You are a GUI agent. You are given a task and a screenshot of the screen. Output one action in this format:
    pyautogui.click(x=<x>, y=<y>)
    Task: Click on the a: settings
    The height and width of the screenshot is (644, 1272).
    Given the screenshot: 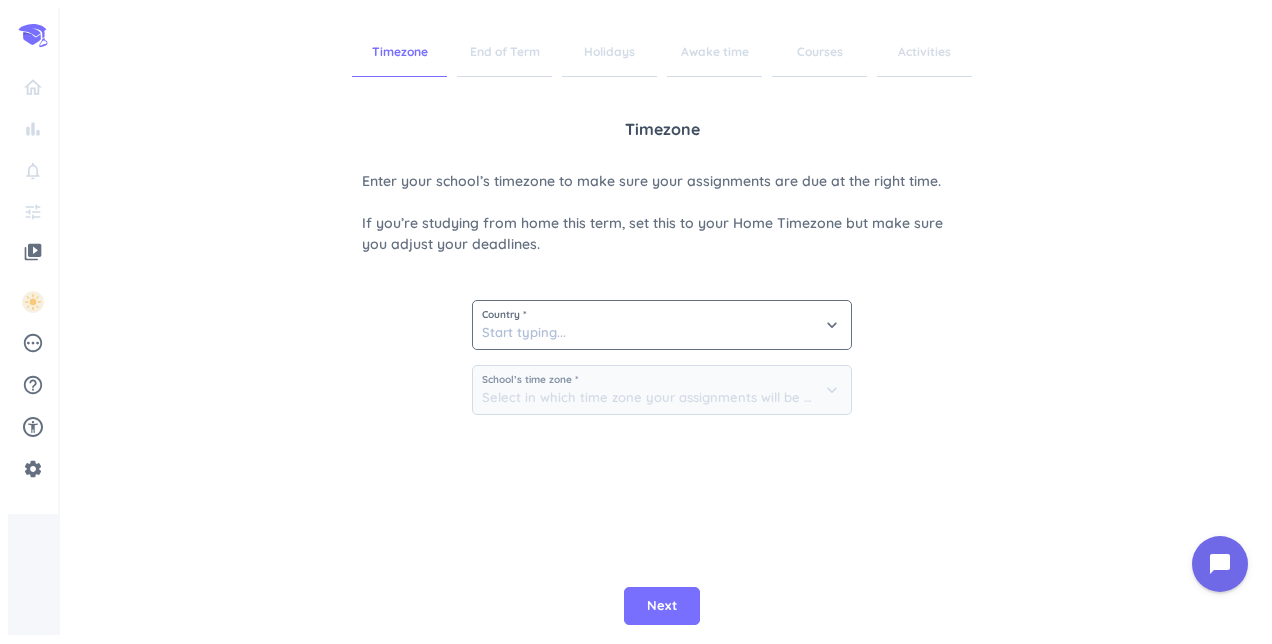 What is the action you would take?
    pyautogui.click(x=33, y=469)
    